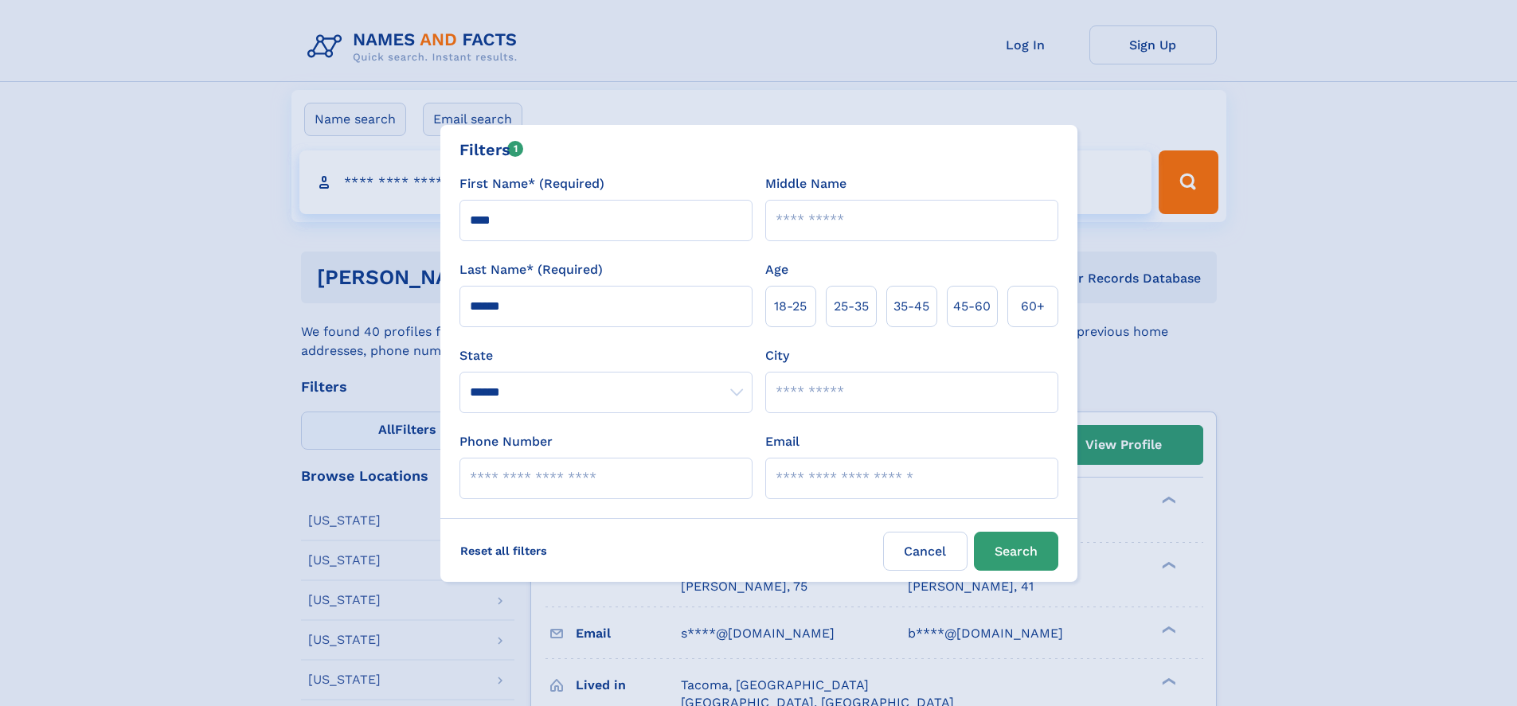 This screenshot has width=1517, height=706. I want to click on span: 25‑35, so click(851, 307).